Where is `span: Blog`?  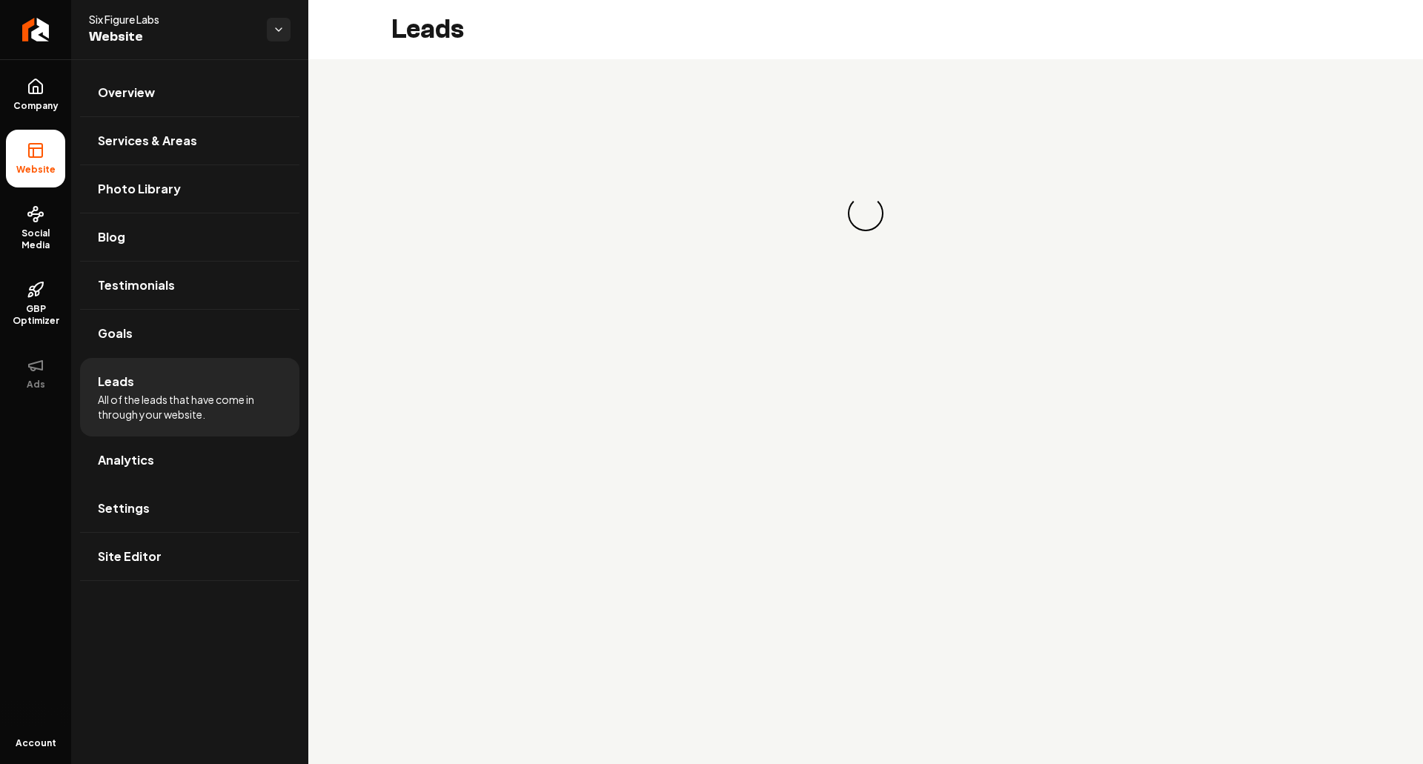
span: Blog is located at coordinates (111, 237).